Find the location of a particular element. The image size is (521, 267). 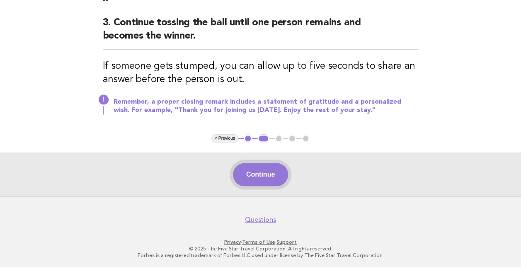

h3: If someone gets stumped, you can allow up to five seconds to share an answer before the person is... is located at coordinates (260, 73).